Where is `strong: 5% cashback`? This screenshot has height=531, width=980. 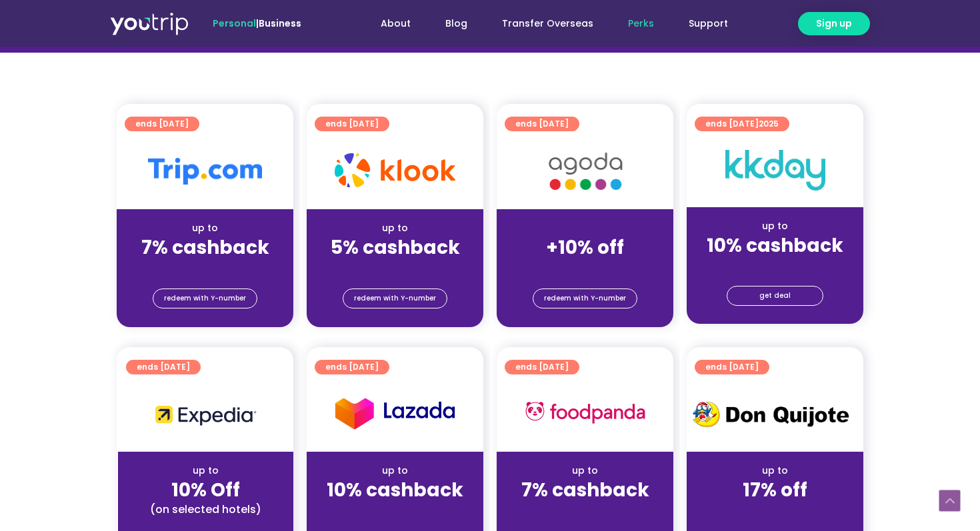 strong: 5% cashback is located at coordinates (395, 247).